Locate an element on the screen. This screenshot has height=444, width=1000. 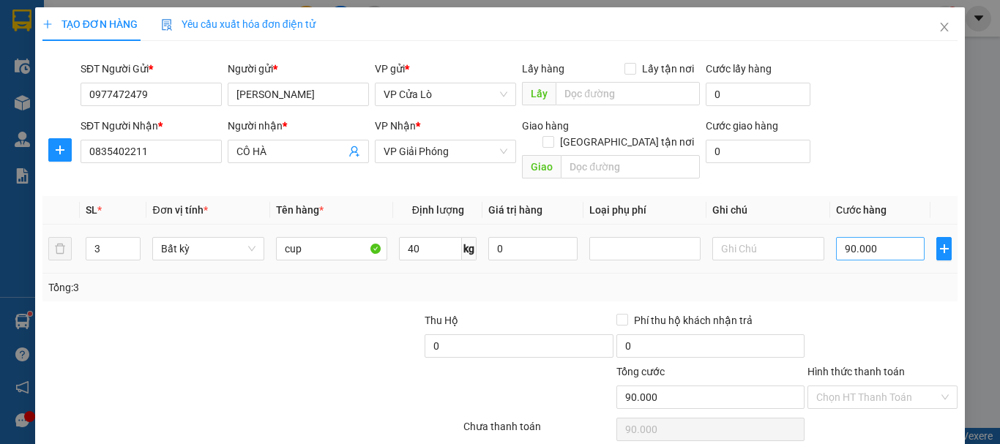
div: Chưa thanh toán is located at coordinates (538, 431).